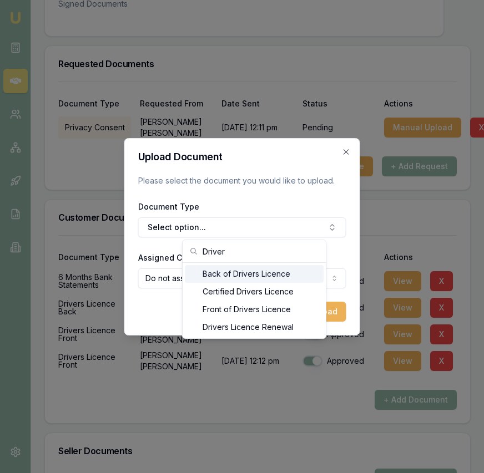 This screenshot has height=473, width=484. Describe the element at coordinates (254, 292) in the screenshot. I see `div: Certified Drivers Licence` at that location.